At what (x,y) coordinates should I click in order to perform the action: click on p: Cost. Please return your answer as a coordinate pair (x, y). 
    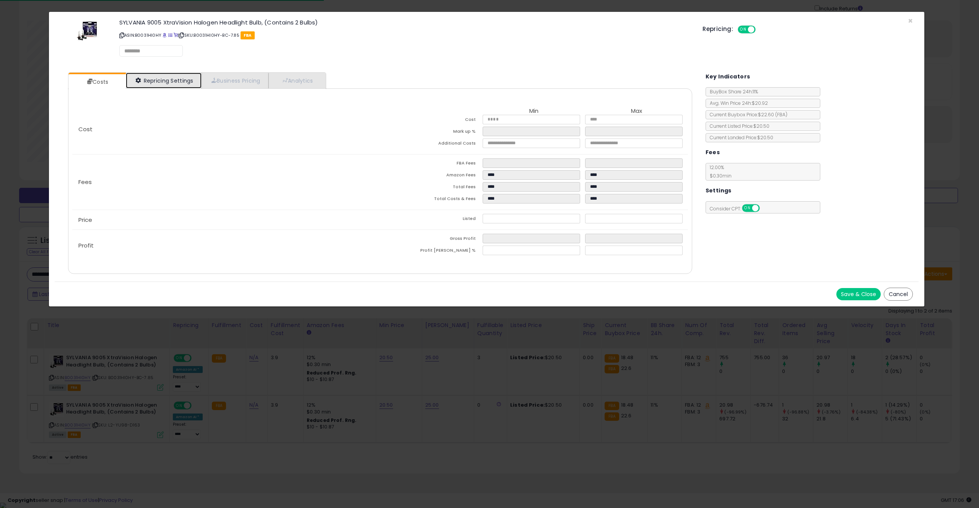
    Looking at the image, I should click on (226, 129).